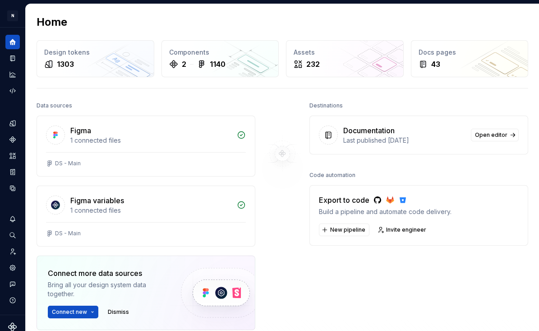 The width and height of the screenshot is (539, 331). Describe the element at coordinates (13, 284) in the screenshot. I see `div: Contact support` at that location.